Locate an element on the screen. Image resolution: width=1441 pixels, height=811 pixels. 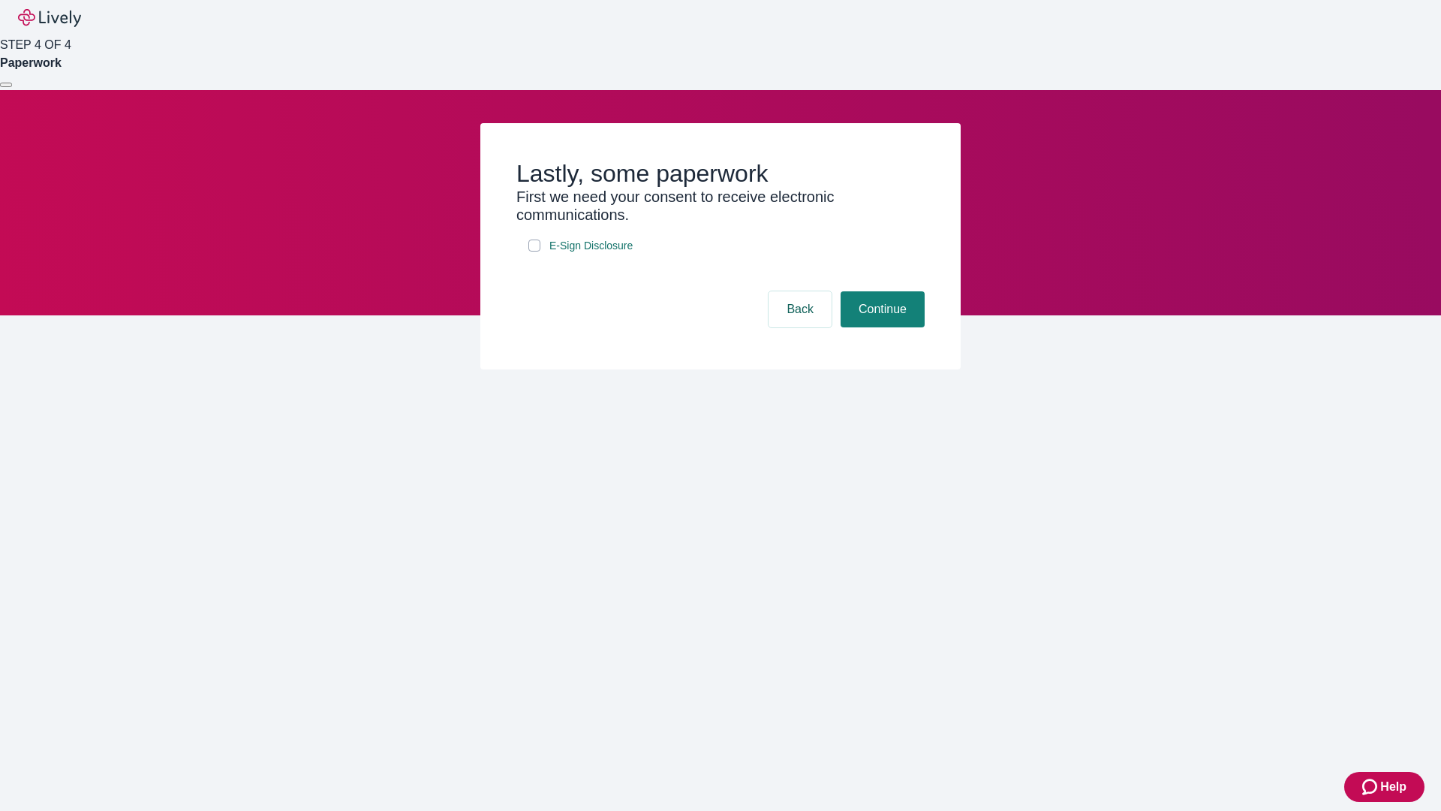
button: Zendesk support iconHelp is located at coordinates (1384, 787).